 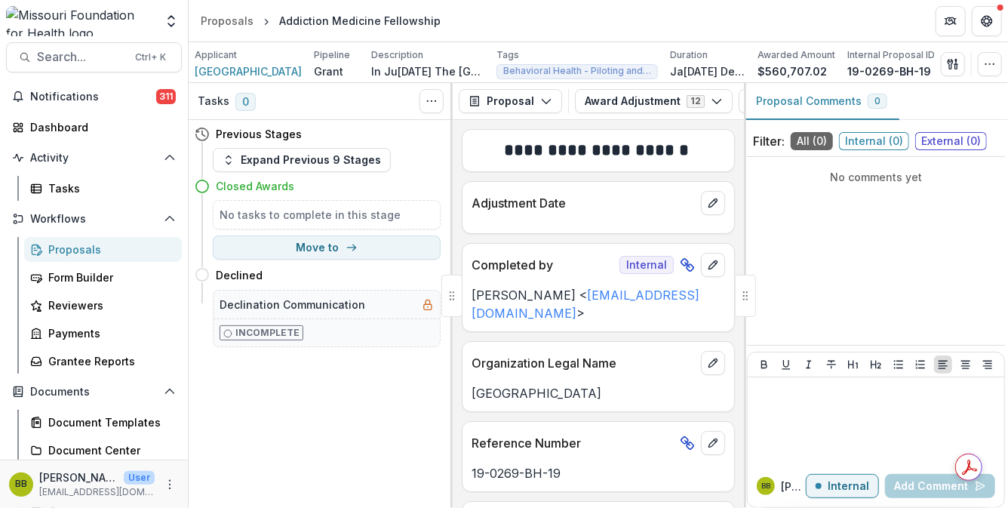 I want to click on button: View Attached Files, so click(x=751, y=101).